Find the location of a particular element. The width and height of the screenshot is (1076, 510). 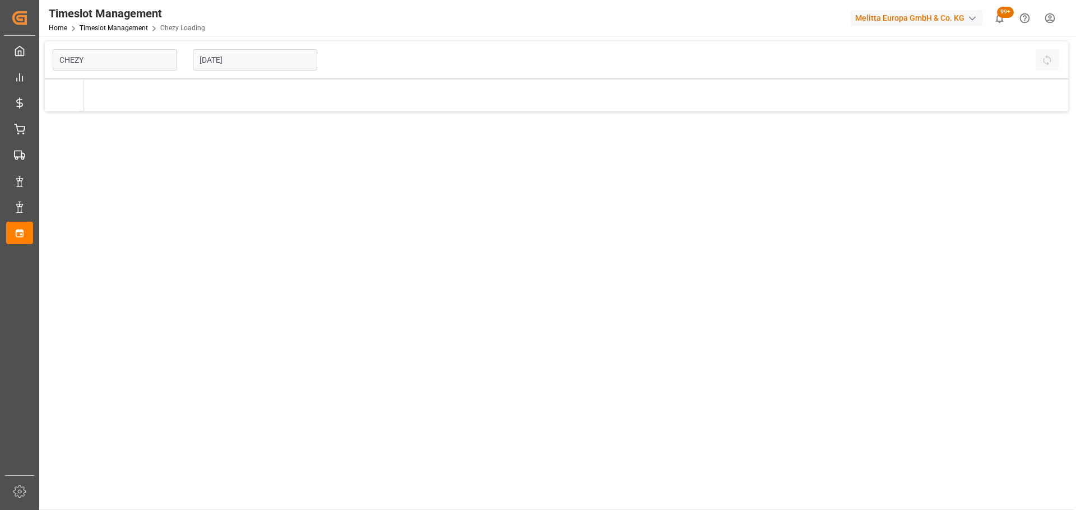

button: show 100 new notifications is located at coordinates (999, 18).